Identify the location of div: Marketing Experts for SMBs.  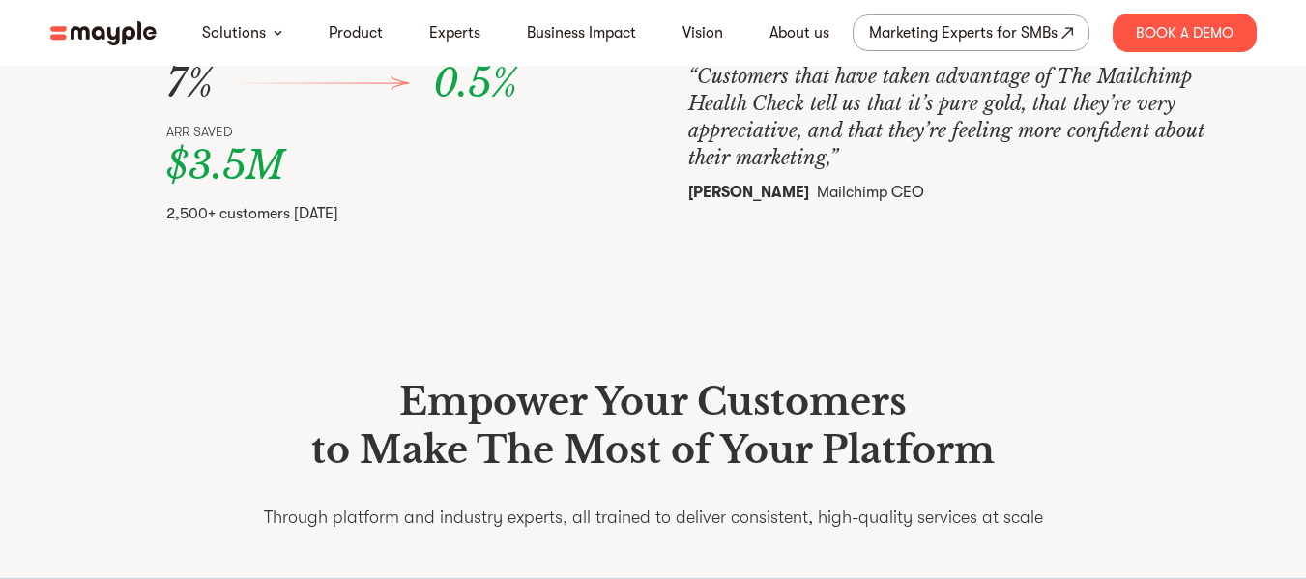
(963, 33).